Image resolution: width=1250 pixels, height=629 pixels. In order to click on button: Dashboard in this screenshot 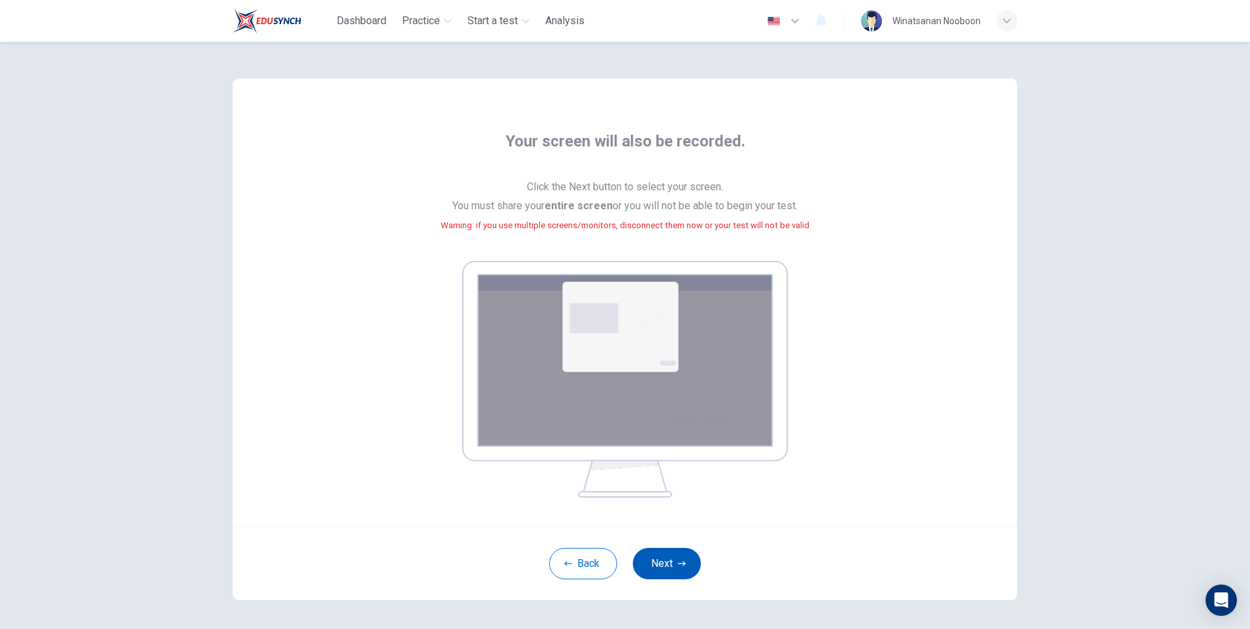, I will do `click(362, 21)`.